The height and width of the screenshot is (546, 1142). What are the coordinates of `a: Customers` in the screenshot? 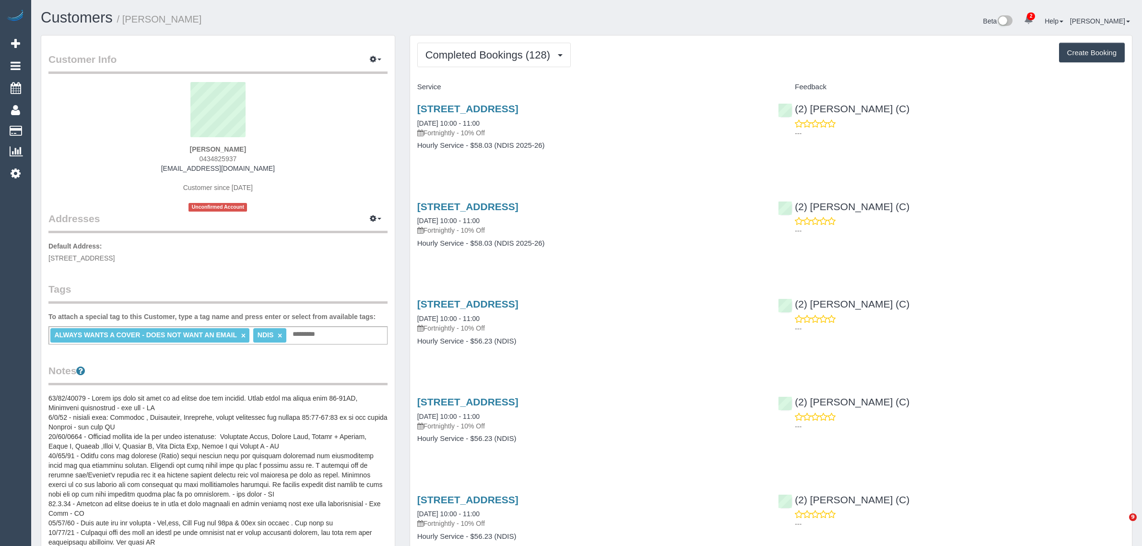 It's located at (77, 17).